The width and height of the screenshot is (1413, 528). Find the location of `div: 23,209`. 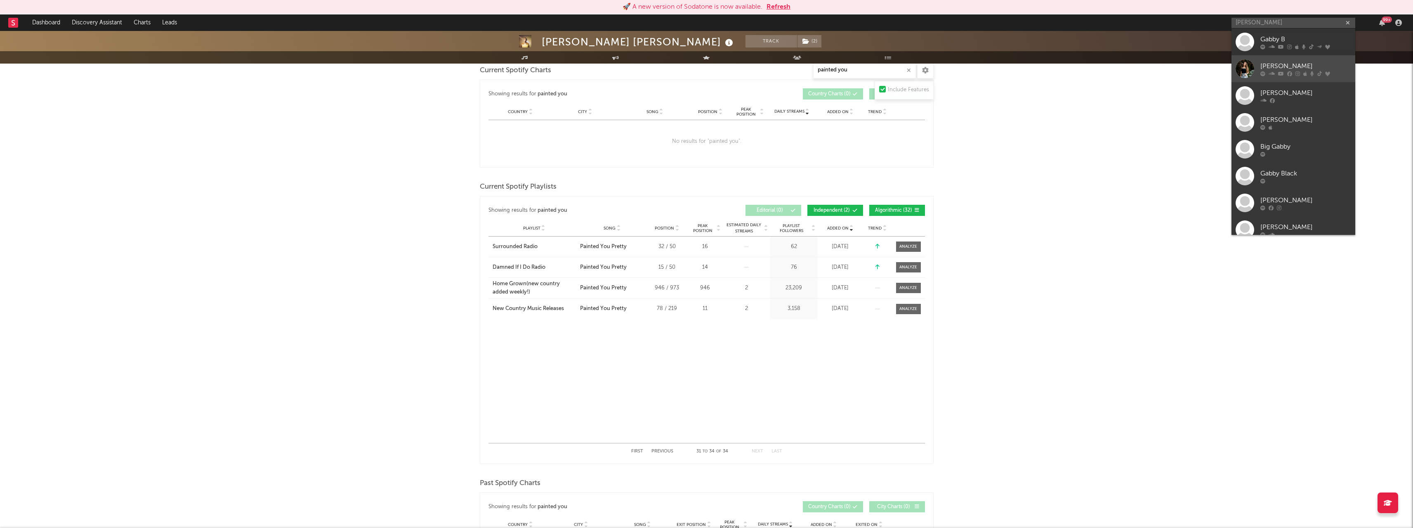

div: 23,209 is located at coordinates (794, 288).